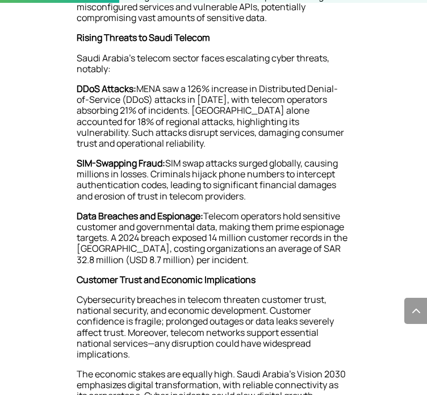 Image resolution: width=427 pixels, height=395 pixels. What do you see at coordinates (143, 38) in the screenshot?
I see `strong: Rising Threats to Saudi Telecom` at bounding box center [143, 38].